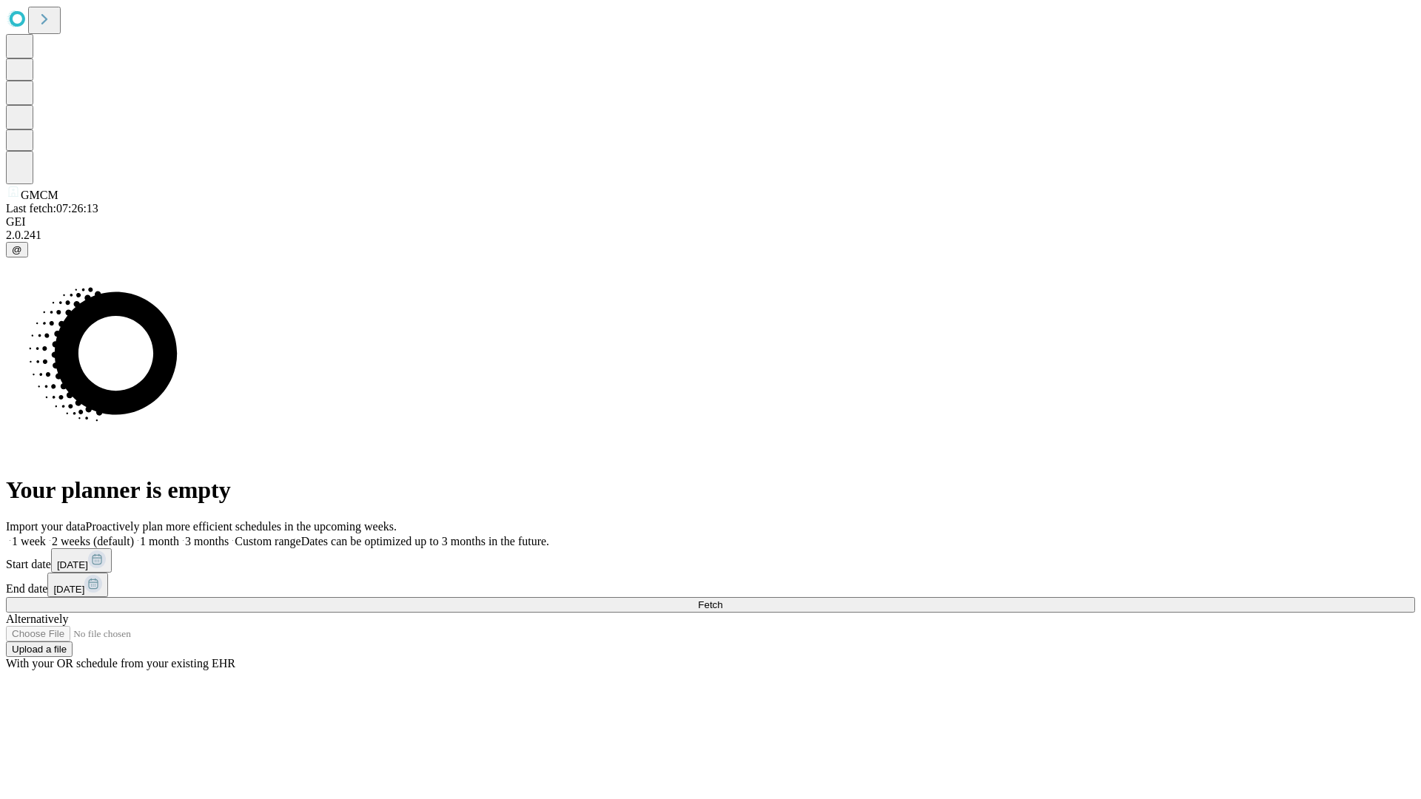  What do you see at coordinates (711, 235) in the screenshot?
I see `div: 2.0.241` at bounding box center [711, 235].